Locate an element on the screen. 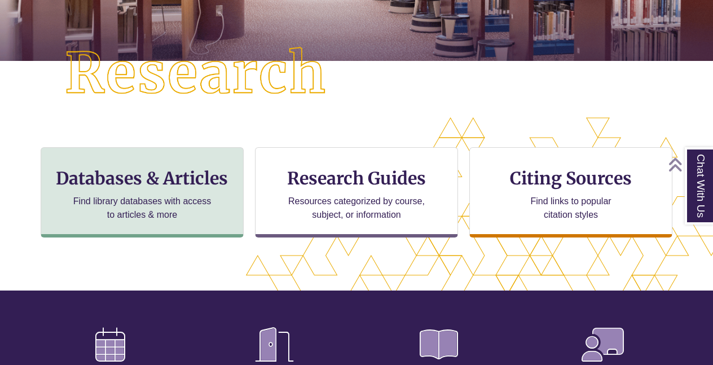  p: Resources categorized by course, subject, or information is located at coordinates (356, 208).